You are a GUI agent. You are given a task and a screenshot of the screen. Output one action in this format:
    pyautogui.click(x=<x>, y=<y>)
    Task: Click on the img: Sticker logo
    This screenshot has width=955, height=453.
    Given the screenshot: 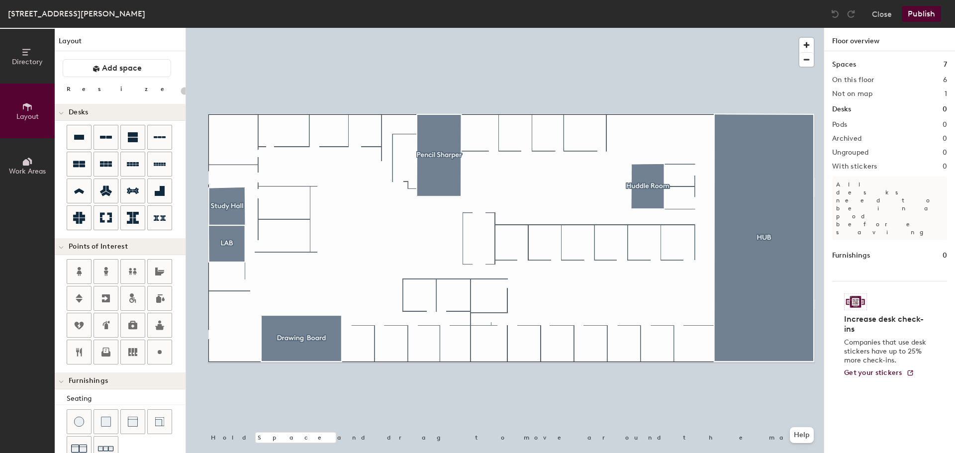 What is the action you would take?
    pyautogui.click(x=855, y=302)
    